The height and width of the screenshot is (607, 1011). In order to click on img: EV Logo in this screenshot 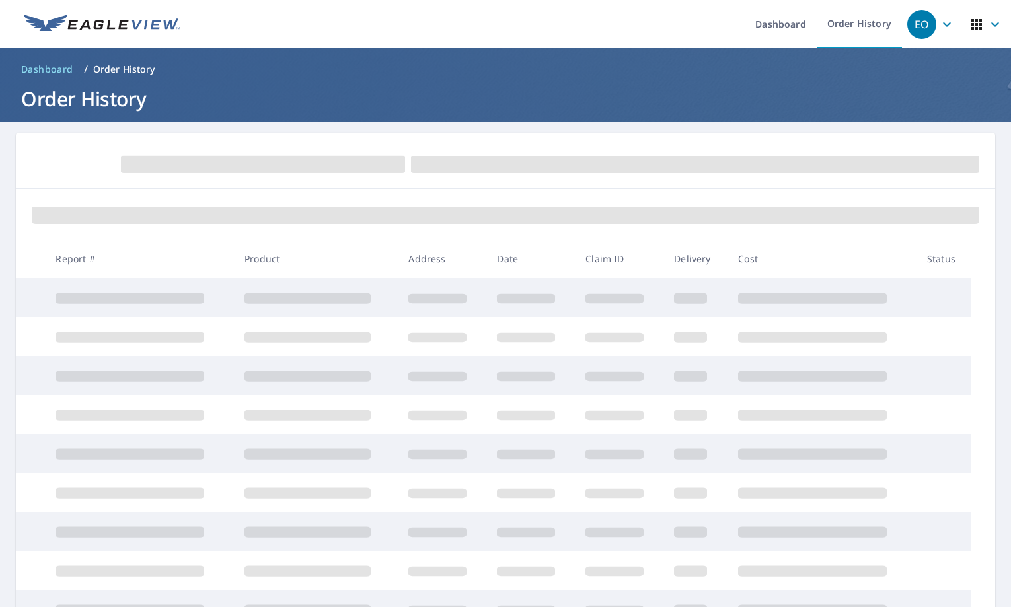, I will do `click(102, 24)`.